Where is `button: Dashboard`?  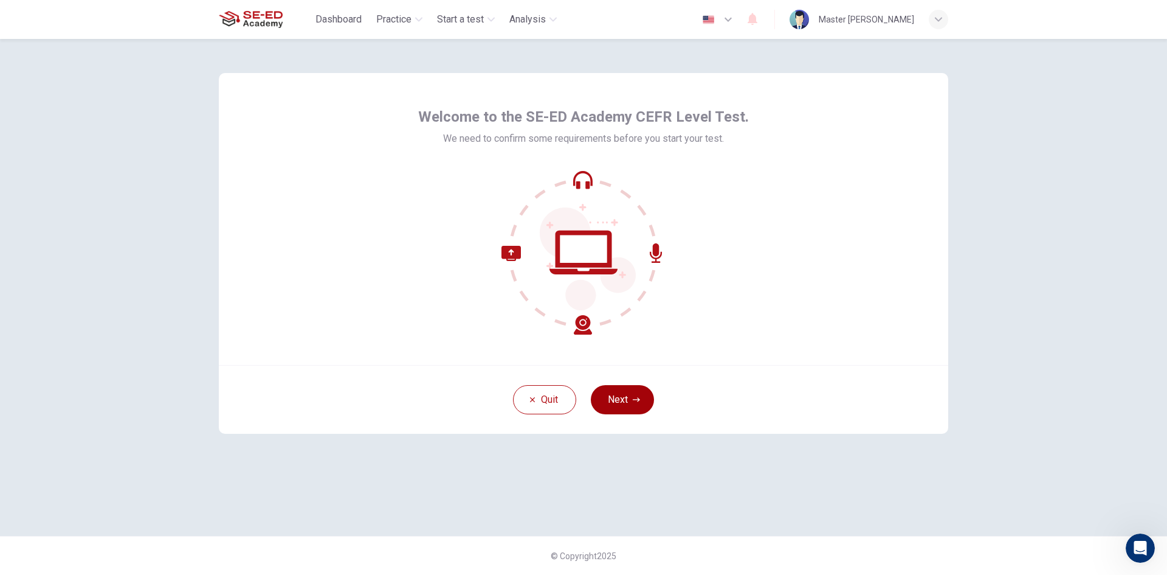
button: Dashboard is located at coordinates (339, 19).